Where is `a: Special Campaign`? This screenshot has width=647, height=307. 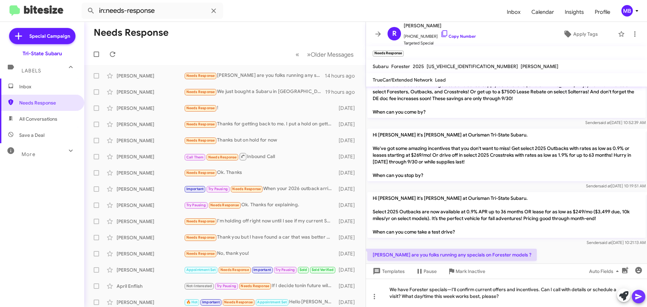
a: Special Campaign is located at coordinates (42, 36).